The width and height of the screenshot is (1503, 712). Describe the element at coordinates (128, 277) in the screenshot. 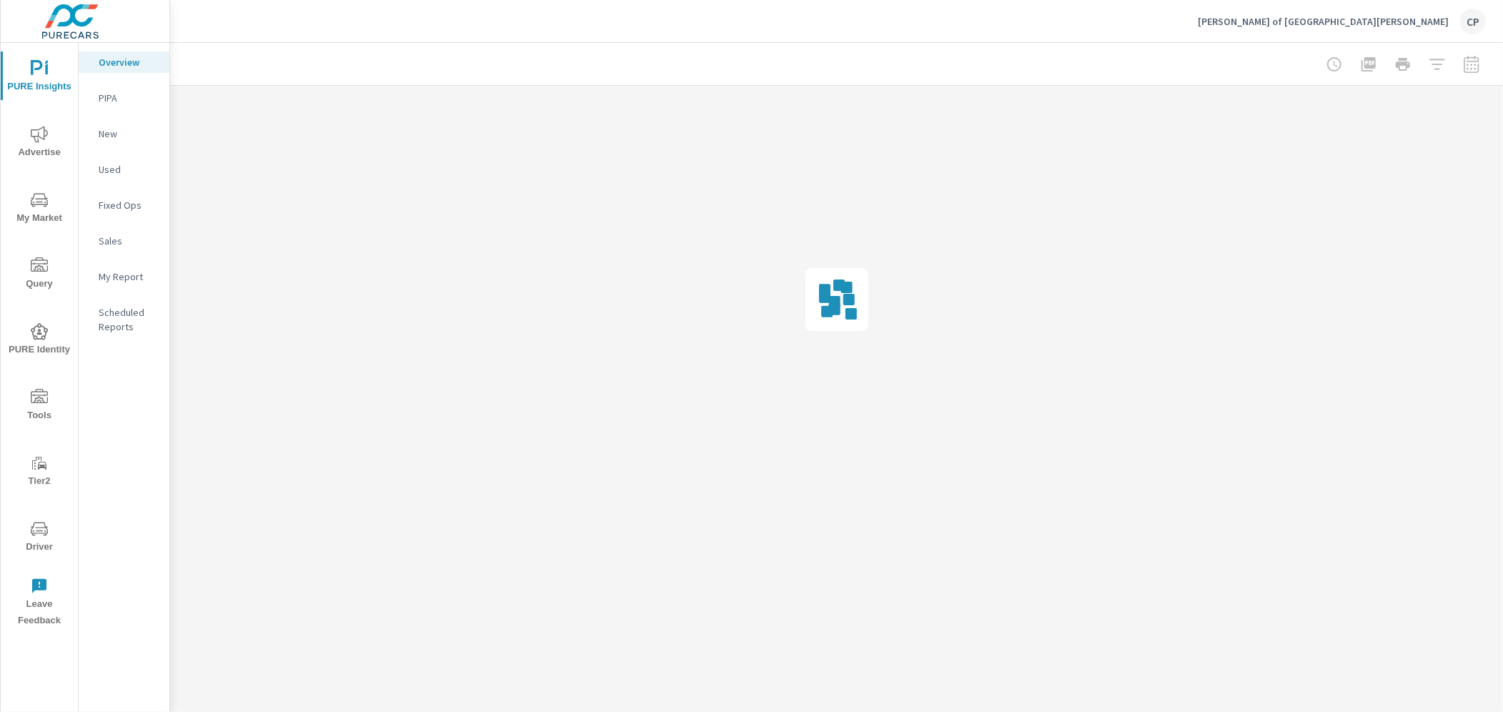

I see `p: My Report` at that location.